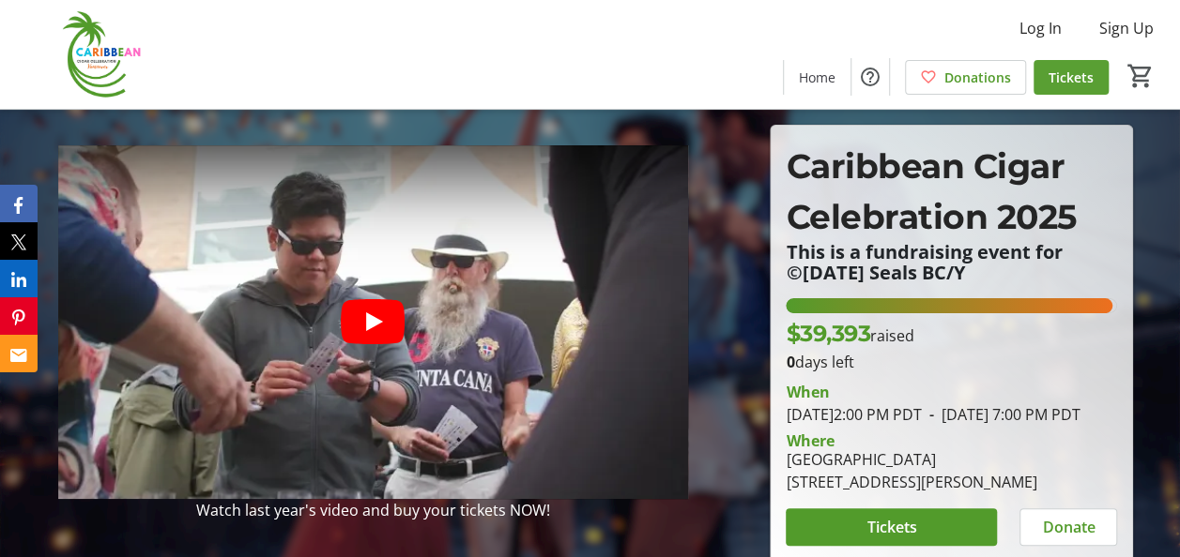  I want to click on span: Watch last year's video and buy your tickets NOW!, so click(373, 510).